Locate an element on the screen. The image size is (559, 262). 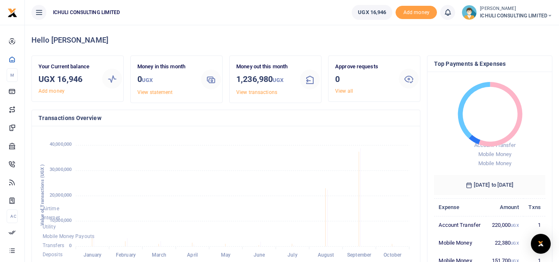
th: Amount is located at coordinates (504, 207).